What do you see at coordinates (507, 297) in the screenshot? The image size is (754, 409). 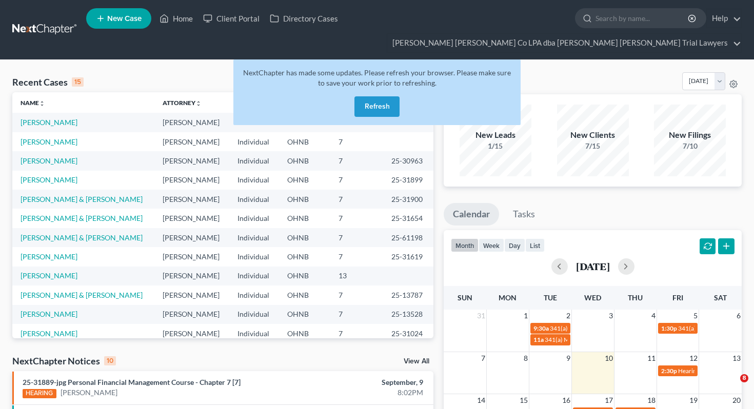 I see `span: Mon` at bounding box center [507, 297].